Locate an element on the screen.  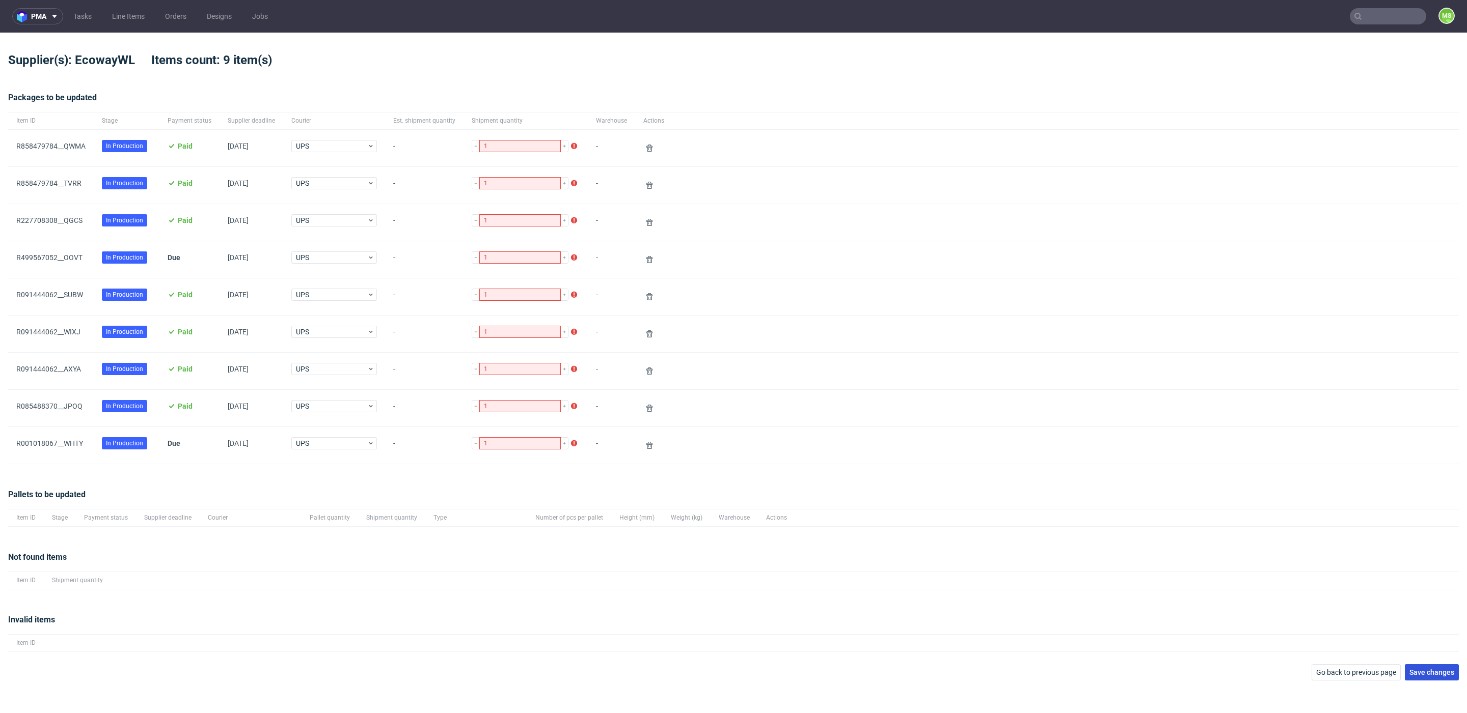
span: Number of pcs per pallet is located at coordinates (569, 518).